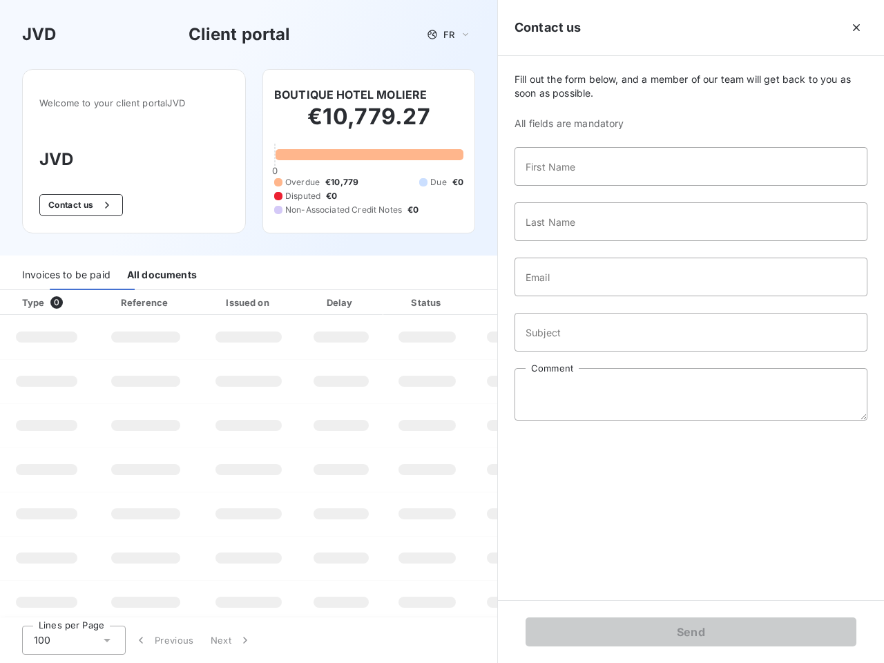  What do you see at coordinates (42, 640) in the screenshot?
I see `span: 100` at bounding box center [42, 640].